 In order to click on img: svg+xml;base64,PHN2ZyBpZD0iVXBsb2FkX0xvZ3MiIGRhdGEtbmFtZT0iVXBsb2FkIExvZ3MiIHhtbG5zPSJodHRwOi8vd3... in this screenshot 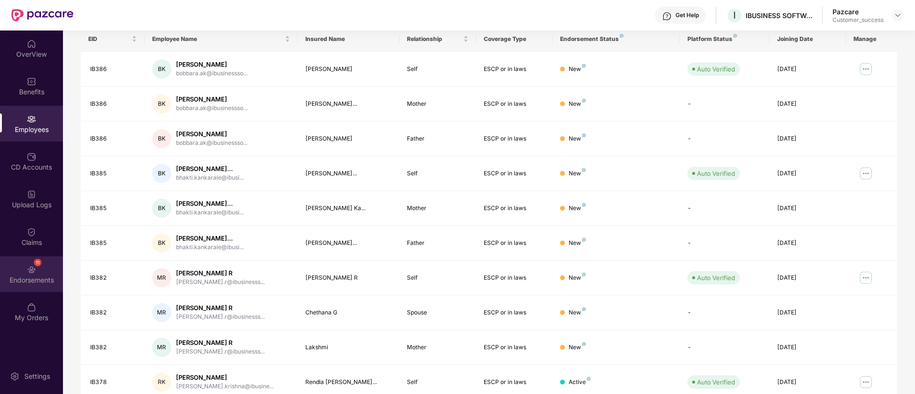, I will do `click(31, 195)`.